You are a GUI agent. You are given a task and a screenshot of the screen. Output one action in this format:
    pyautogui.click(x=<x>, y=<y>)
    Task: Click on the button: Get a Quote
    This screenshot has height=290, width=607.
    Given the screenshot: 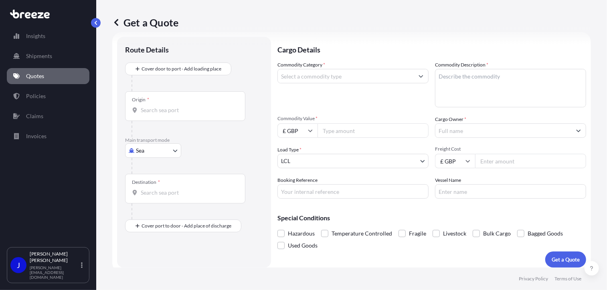 What is the action you would take?
    pyautogui.click(x=565, y=260)
    